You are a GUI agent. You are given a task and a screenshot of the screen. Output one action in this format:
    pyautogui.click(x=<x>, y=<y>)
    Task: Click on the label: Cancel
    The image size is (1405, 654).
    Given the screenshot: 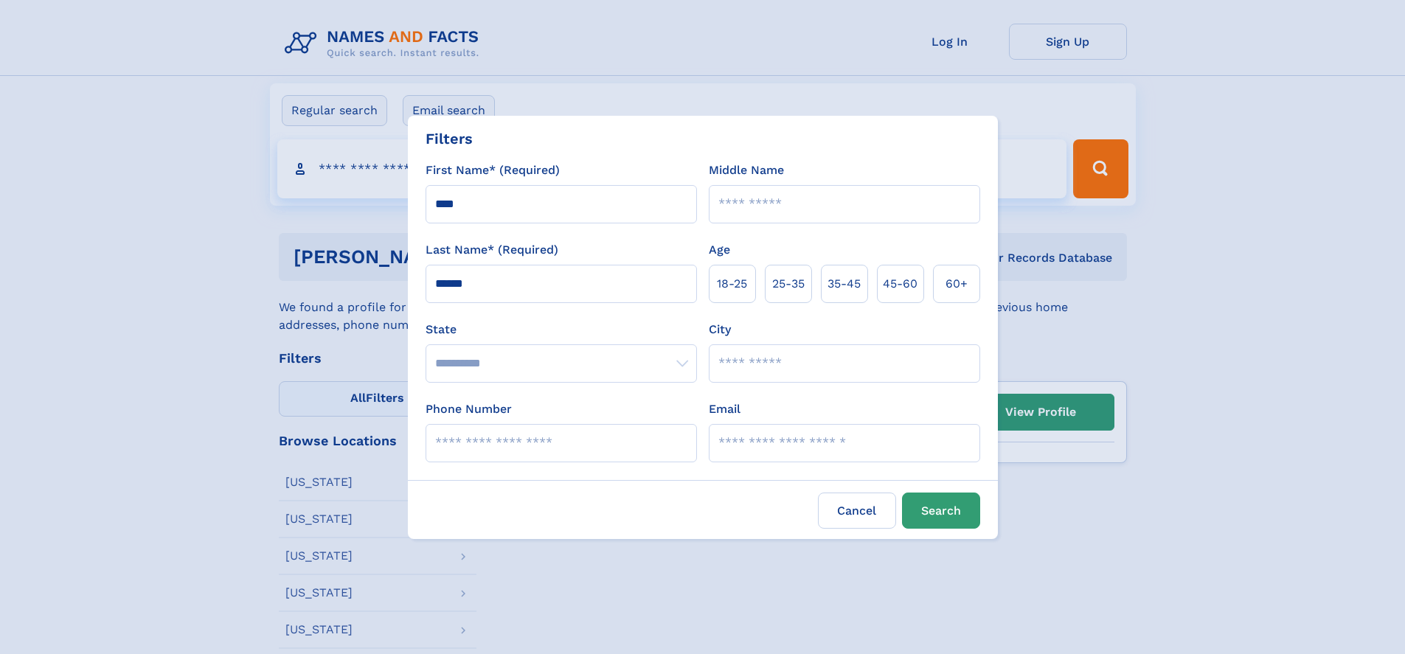 What is the action you would take?
    pyautogui.click(x=857, y=510)
    